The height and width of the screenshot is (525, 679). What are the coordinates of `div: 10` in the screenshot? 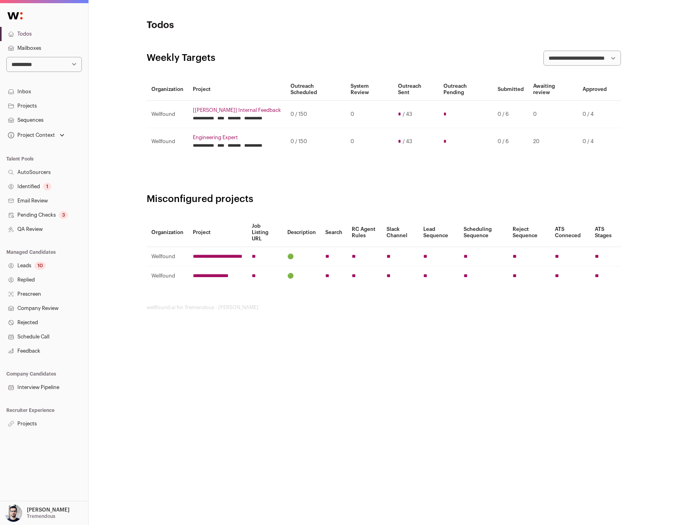 It's located at (40, 266).